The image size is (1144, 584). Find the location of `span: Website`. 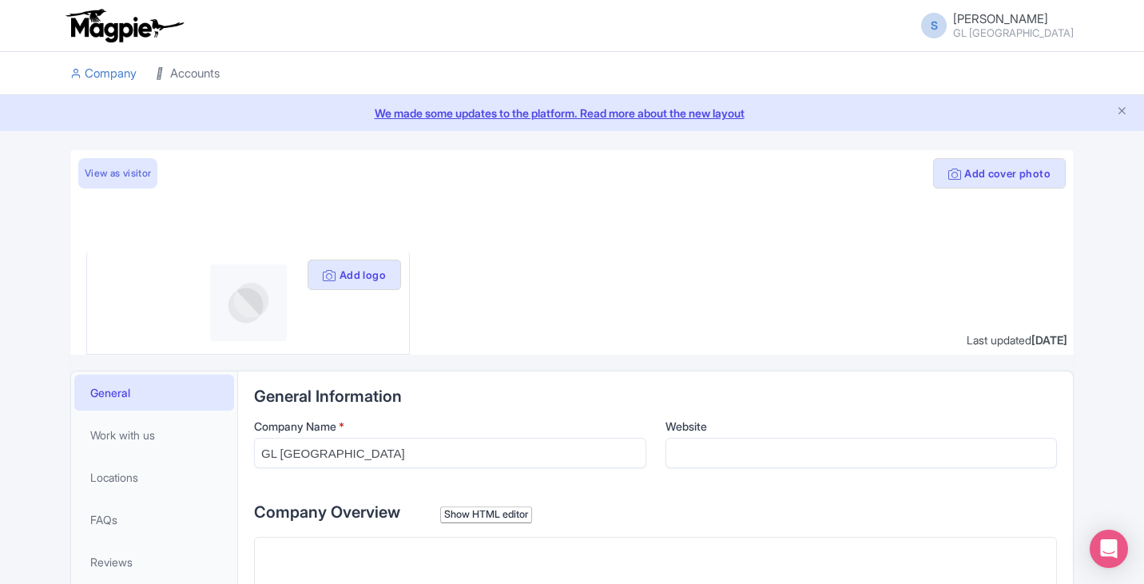

span: Website is located at coordinates (686, 426).